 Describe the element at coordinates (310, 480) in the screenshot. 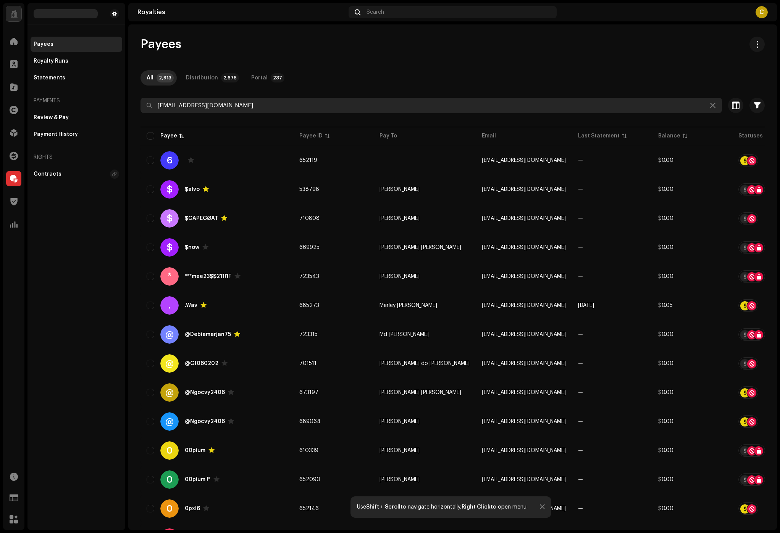

I see `span: 652090` at that location.